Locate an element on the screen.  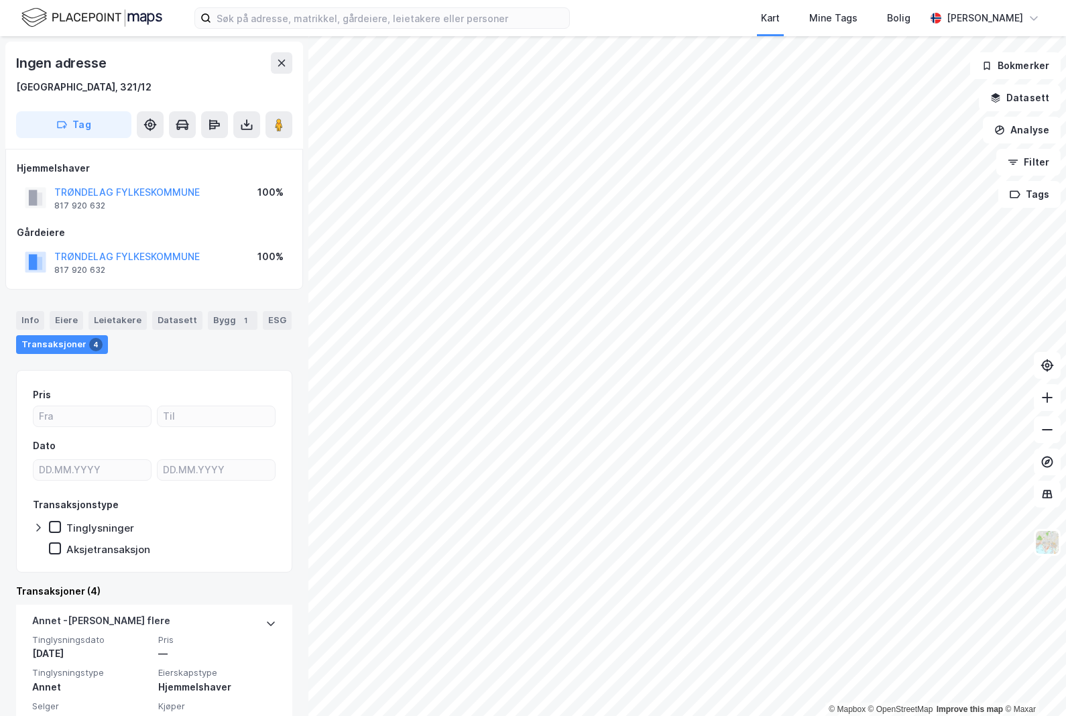
span: Selger is located at coordinates (91, 706).